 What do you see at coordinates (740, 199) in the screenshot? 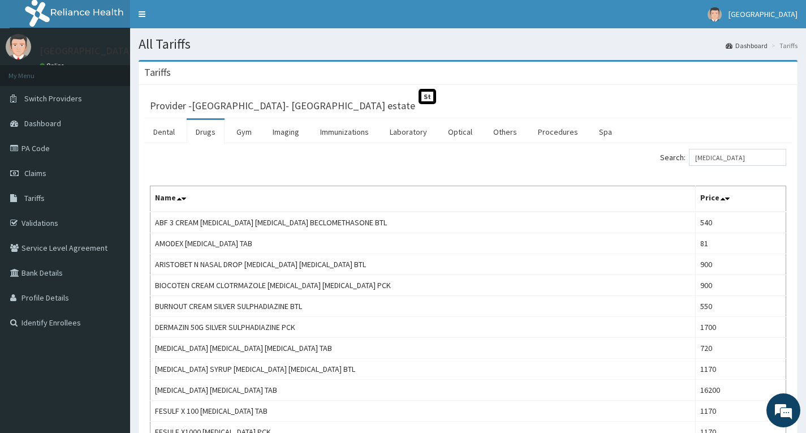
I see `th: Price` at bounding box center [740, 199].